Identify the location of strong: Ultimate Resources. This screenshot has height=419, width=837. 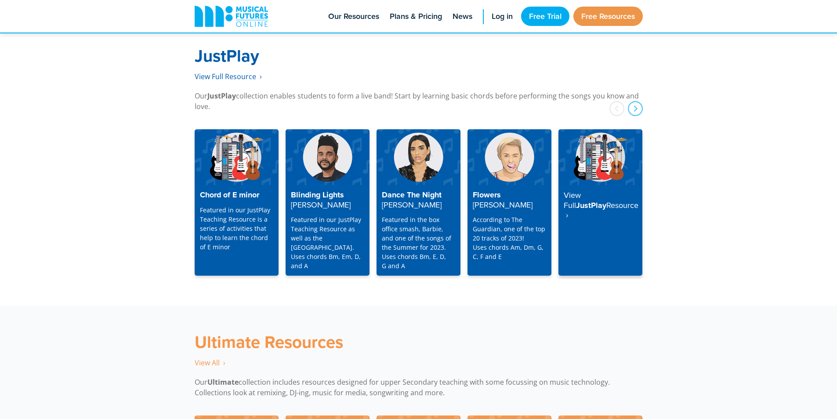
(269, 342).